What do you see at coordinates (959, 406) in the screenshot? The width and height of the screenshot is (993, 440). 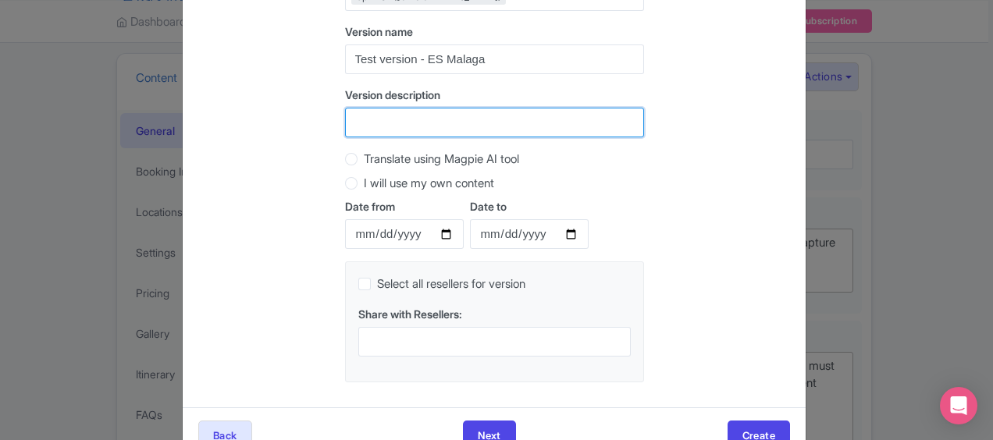 I see `div: Open Intercom Messenger` at bounding box center [959, 406].